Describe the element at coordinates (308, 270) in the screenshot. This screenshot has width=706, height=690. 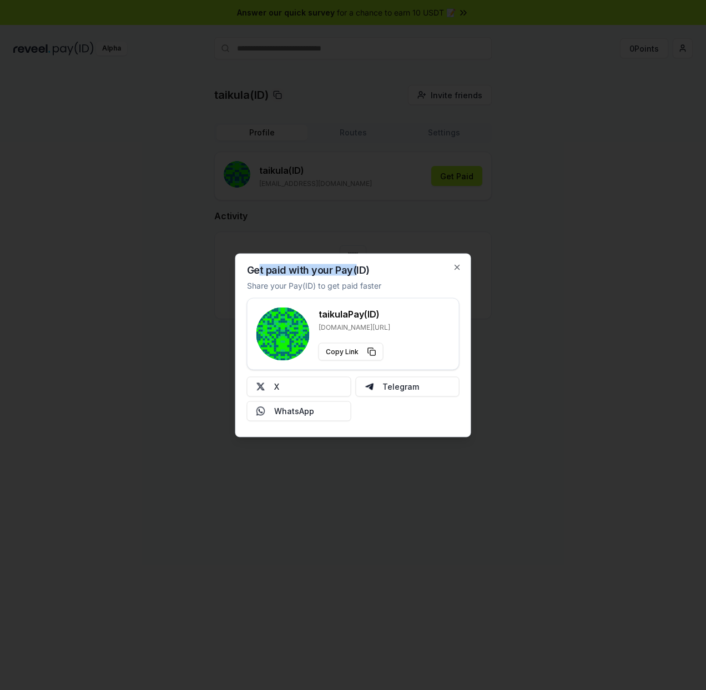
I see `h2: Get paid with your Pay(ID)` at that location.